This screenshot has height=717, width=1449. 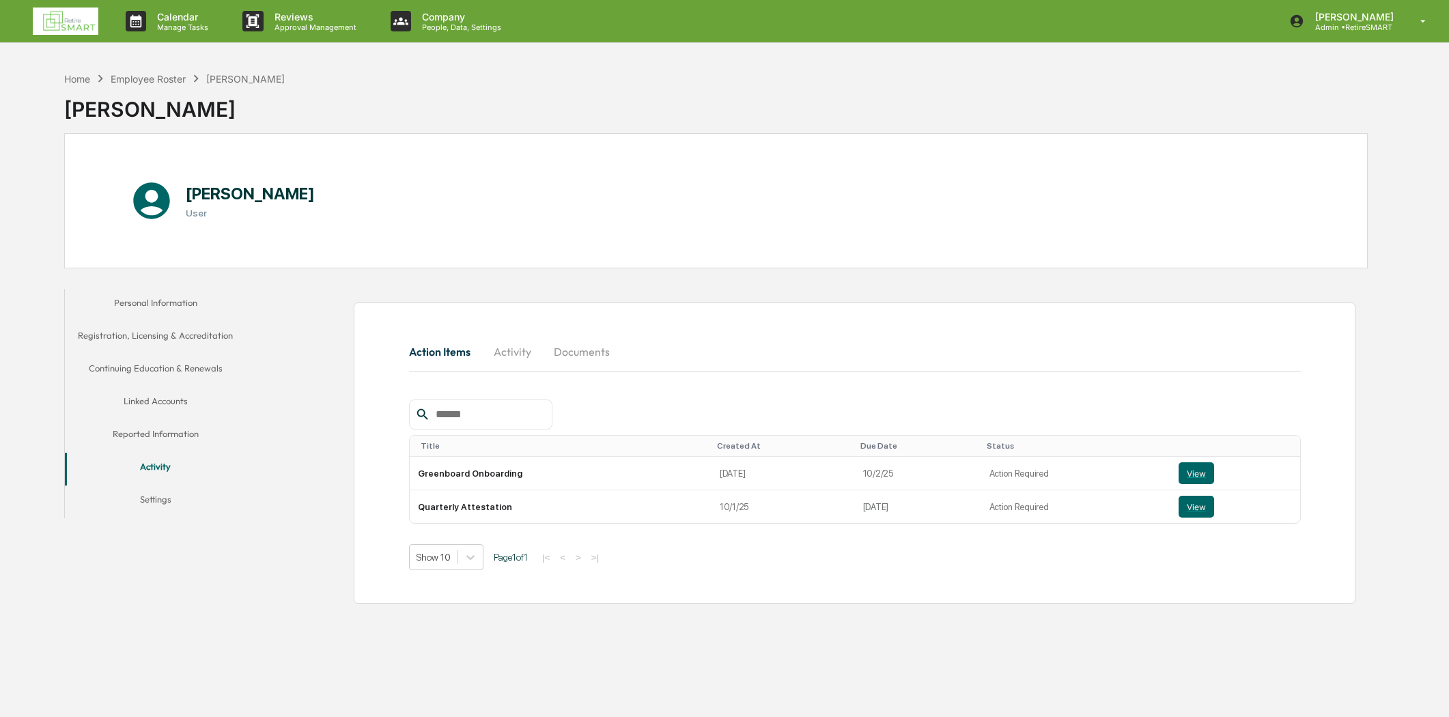 What do you see at coordinates (180, 16) in the screenshot?
I see `p: Calendar` at bounding box center [180, 16].